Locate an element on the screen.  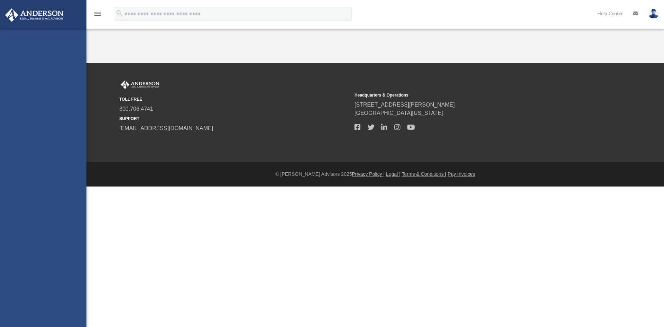
small: SUPPORT is located at coordinates (235, 119).